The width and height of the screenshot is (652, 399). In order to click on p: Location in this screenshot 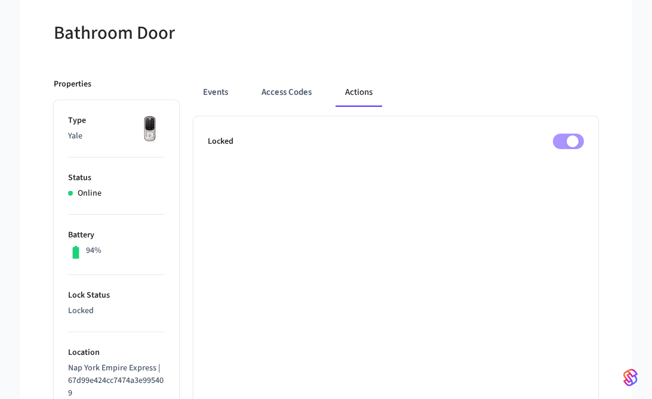, I will do `click(116, 353)`.